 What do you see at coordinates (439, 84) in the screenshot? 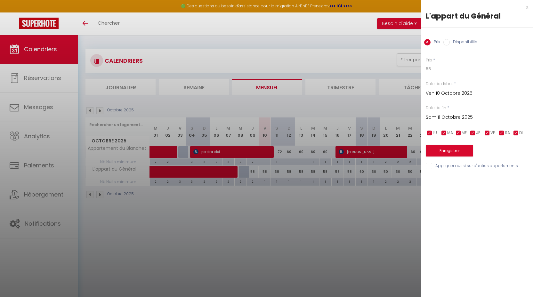
I see `label: Date de début` at bounding box center [439, 84].